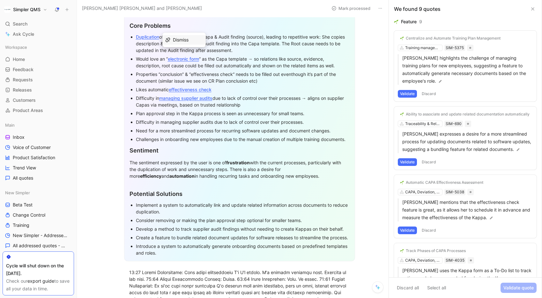  I want to click on span: Requests, so click(23, 80).